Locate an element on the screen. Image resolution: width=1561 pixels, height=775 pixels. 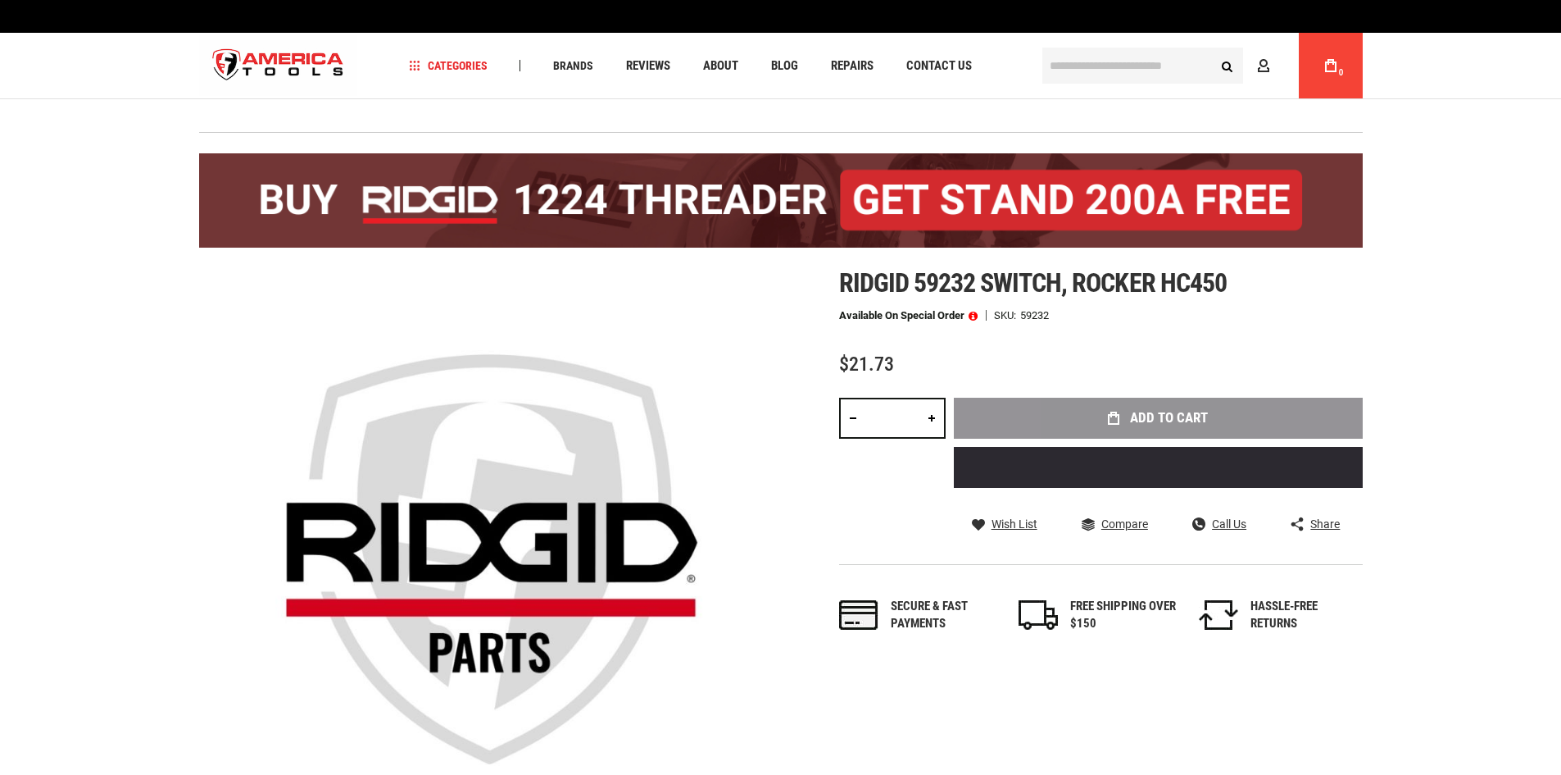
a: Categories is located at coordinates (448, 66).